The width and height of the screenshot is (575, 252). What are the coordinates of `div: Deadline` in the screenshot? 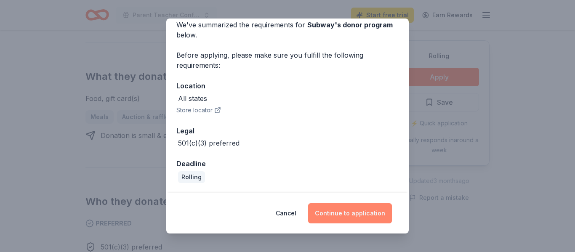 It's located at (288, 164).